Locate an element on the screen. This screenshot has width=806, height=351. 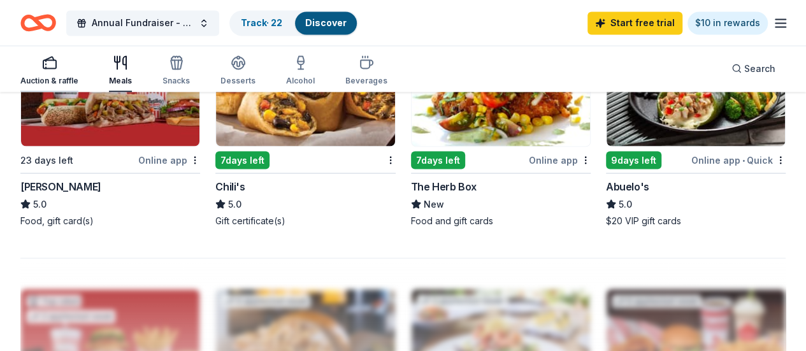
button: Annual Fundraiser - School Improvements & Teacher Grants is located at coordinates (143, 23).